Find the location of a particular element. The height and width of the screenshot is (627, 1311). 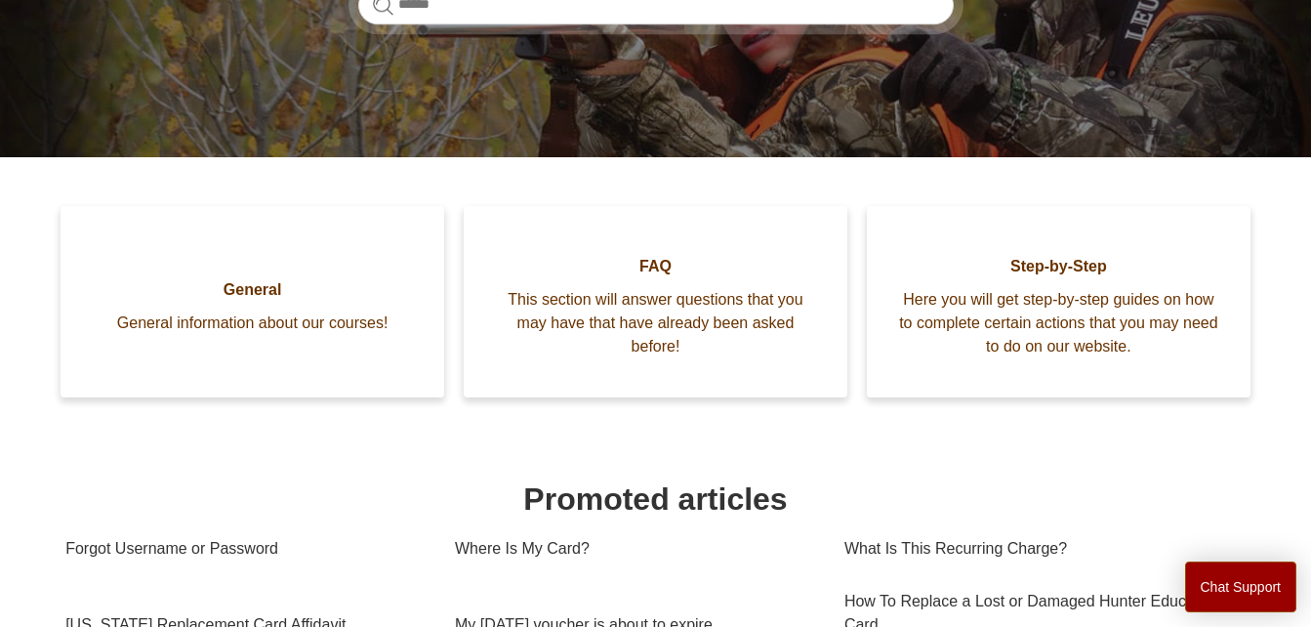

a: Forgot Username or Password is located at coordinates (245, 549).